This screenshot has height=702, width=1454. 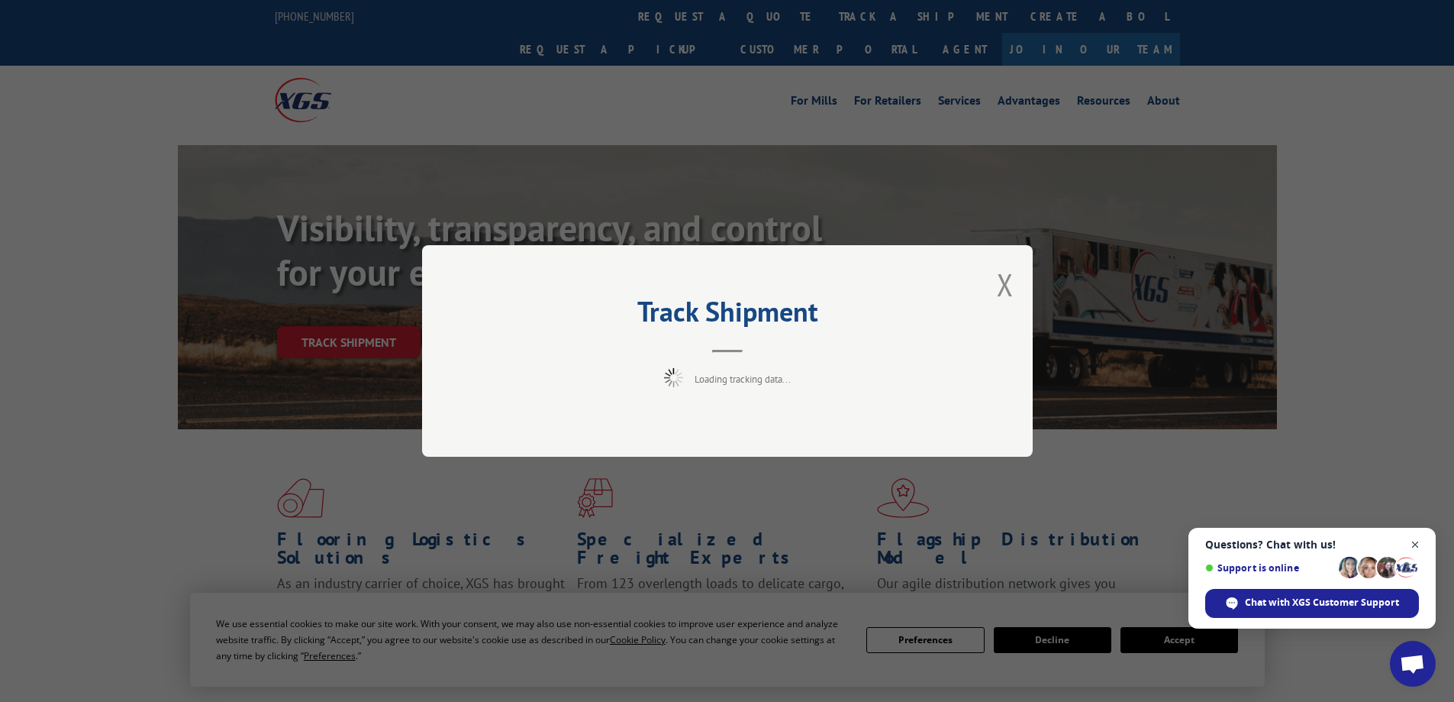 What do you see at coordinates (673, 377) in the screenshot?
I see `img: xgs-loading` at bounding box center [673, 377].